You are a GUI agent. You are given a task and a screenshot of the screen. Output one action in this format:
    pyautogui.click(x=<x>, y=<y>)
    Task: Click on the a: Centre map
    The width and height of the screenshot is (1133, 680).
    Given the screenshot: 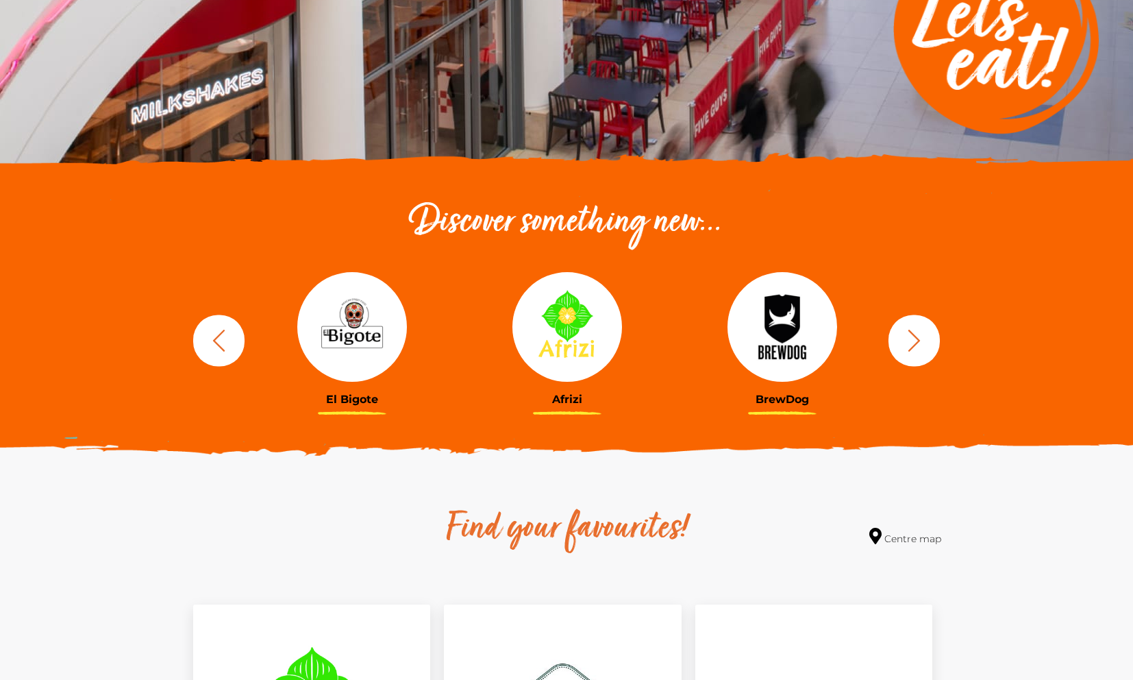 What is the action you would take?
    pyautogui.click(x=905, y=536)
    